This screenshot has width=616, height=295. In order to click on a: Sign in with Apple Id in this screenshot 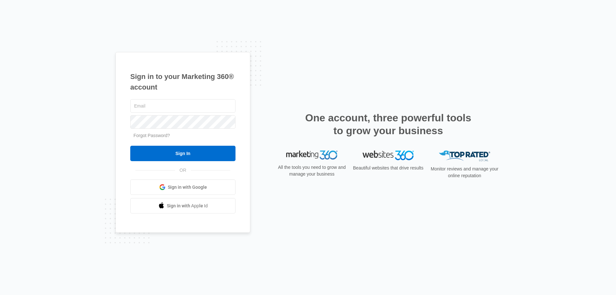, I will do `click(183, 206)`.